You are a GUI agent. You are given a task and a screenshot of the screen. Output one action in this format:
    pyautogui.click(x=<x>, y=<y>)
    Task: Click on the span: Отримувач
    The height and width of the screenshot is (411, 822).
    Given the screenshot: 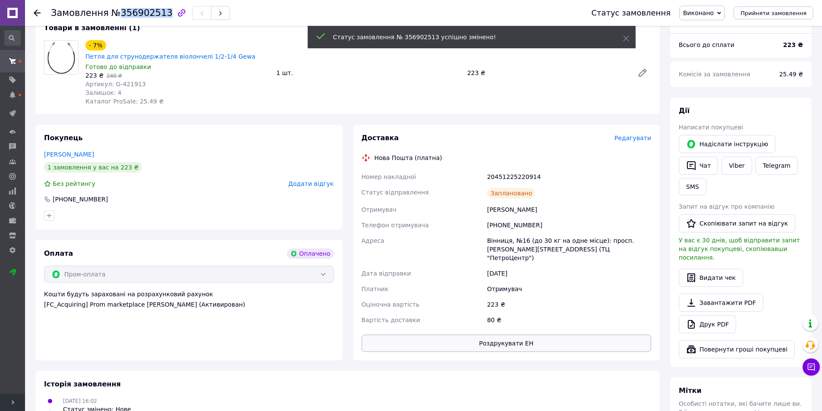 What is the action you would take?
    pyautogui.click(x=379, y=210)
    